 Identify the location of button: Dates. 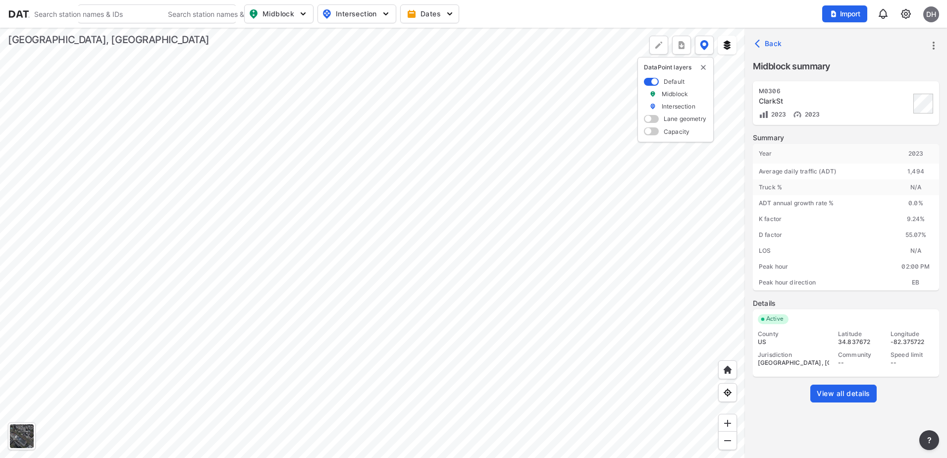
(429, 14).